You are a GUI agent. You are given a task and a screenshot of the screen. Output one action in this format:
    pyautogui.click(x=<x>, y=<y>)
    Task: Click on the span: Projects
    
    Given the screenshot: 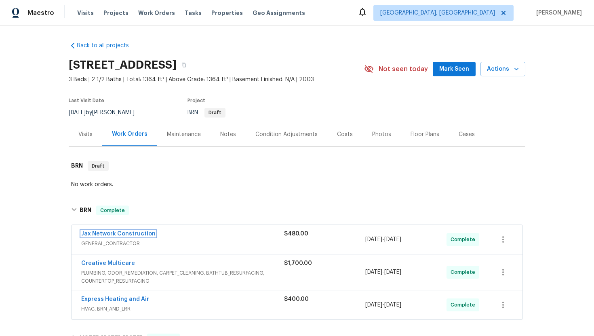 What is the action you would take?
    pyautogui.click(x=116, y=13)
    